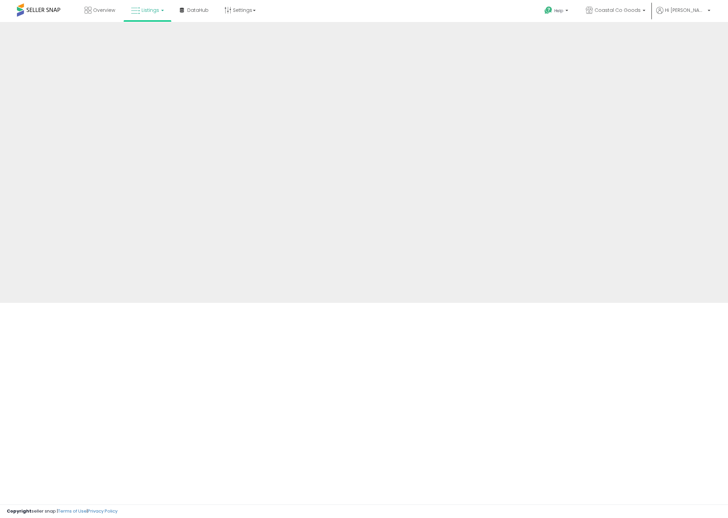  What do you see at coordinates (557, 12) in the screenshot?
I see `a: Help` at bounding box center [557, 12].